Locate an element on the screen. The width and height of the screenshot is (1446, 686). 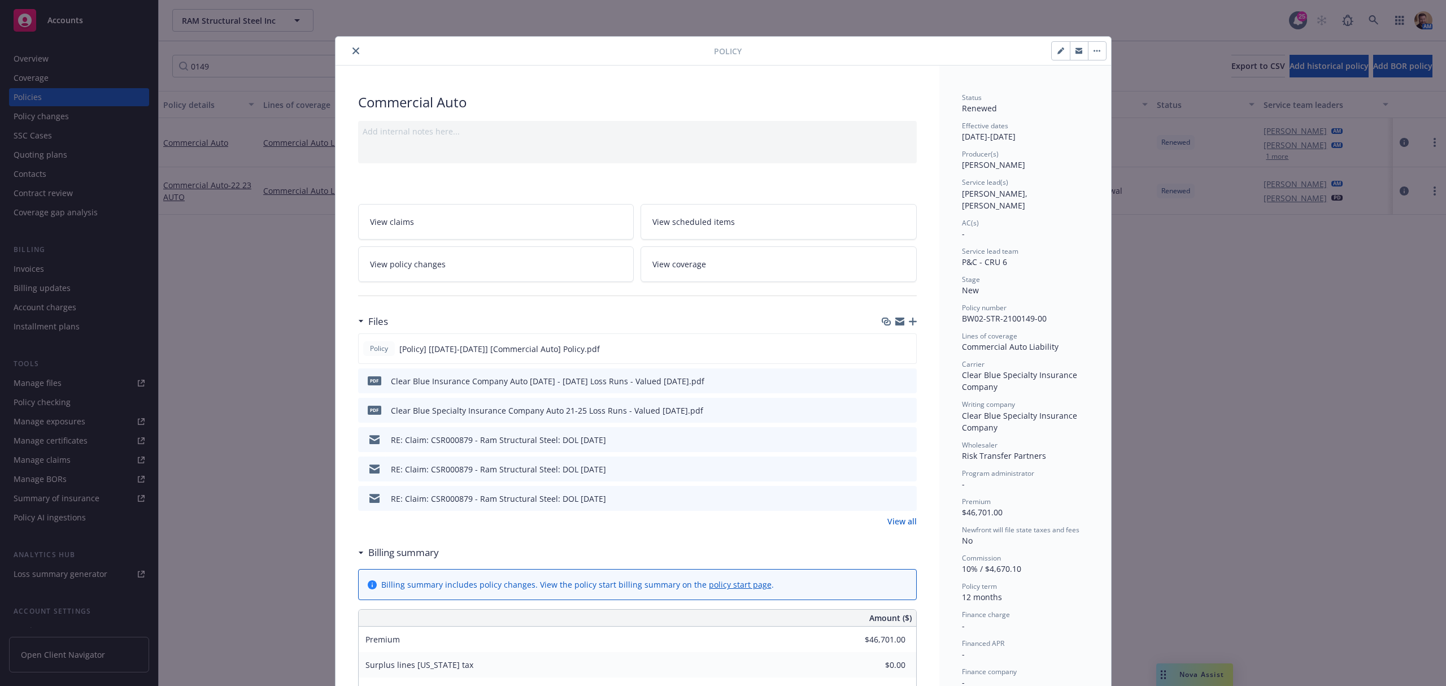
span: Risk Transfer Partners is located at coordinates (1004, 455).